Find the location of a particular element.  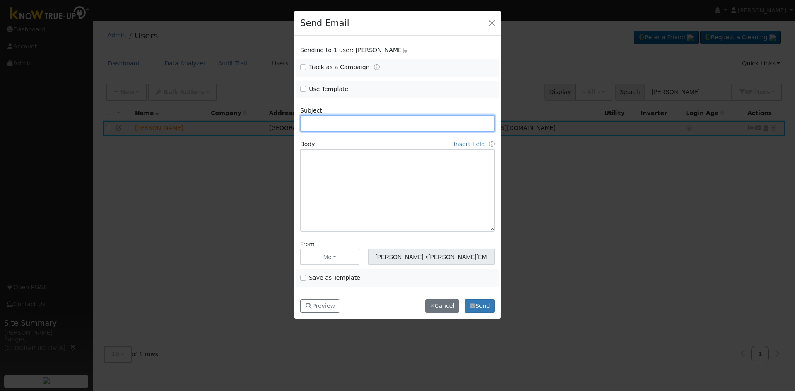

label: Use Template is located at coordinates (328, 89).